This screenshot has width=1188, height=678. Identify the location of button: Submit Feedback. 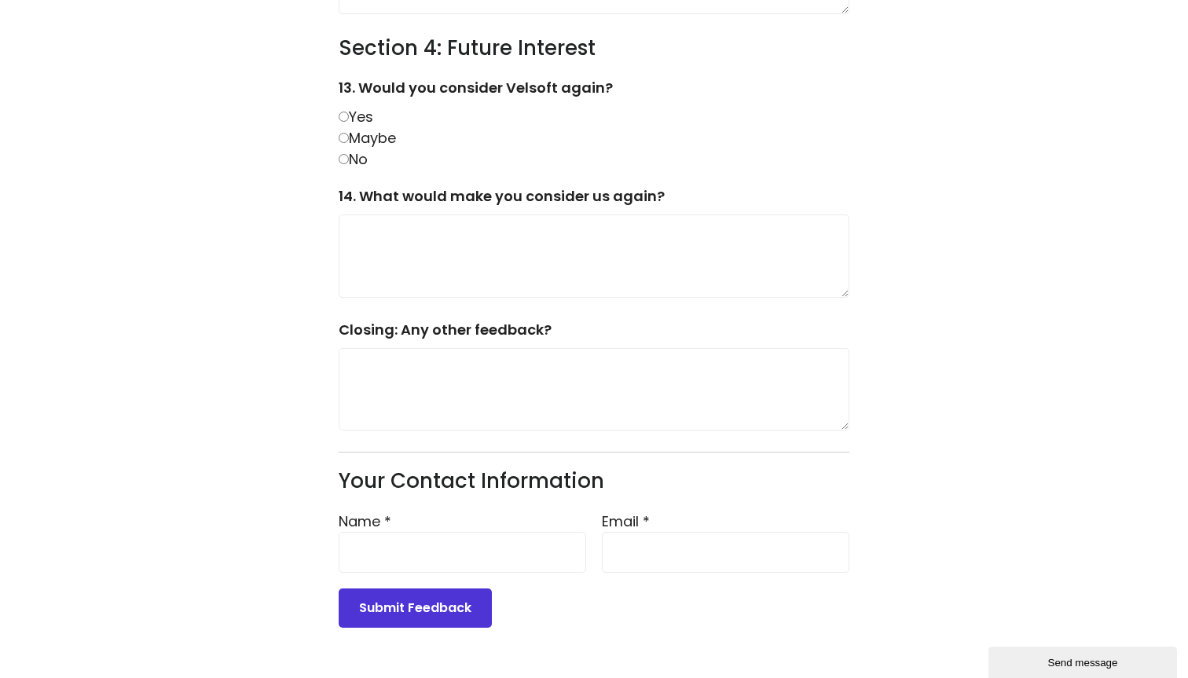
(415, 608).